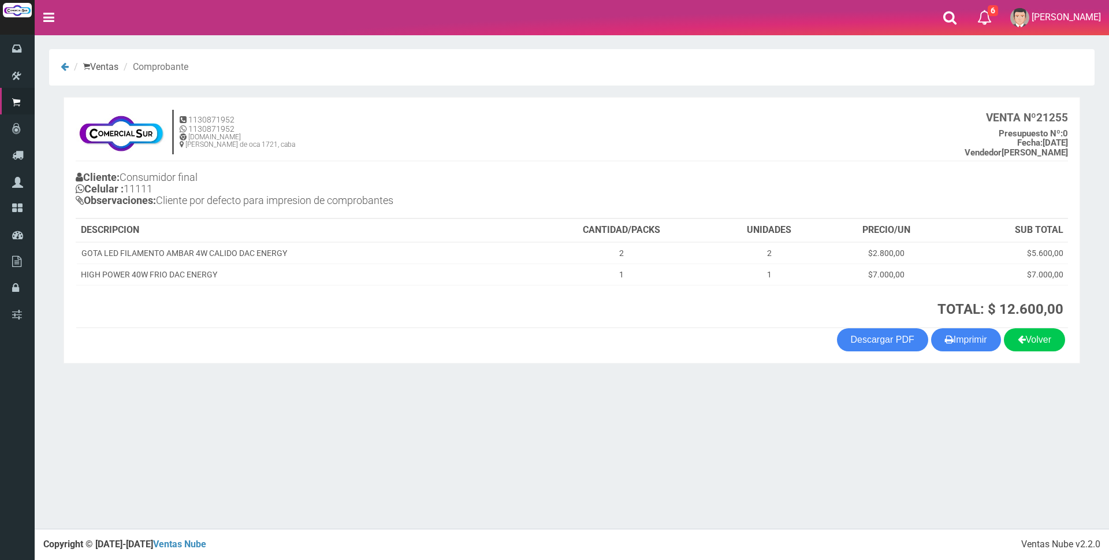 The image size is (1109, 560). Describe the element at coordinates (1007, 253) in the screenshot. I see `td: $5.600,00` at that location.